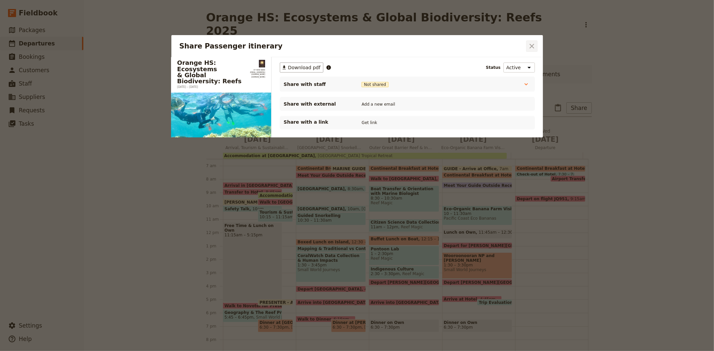 The height and width of the screenshot is (351, 714). What do you see at coordinates (257, 77) in the screenshot?
I see `a: https://www.smallworldjourneys.com.au` at bounding box center [257, 77].